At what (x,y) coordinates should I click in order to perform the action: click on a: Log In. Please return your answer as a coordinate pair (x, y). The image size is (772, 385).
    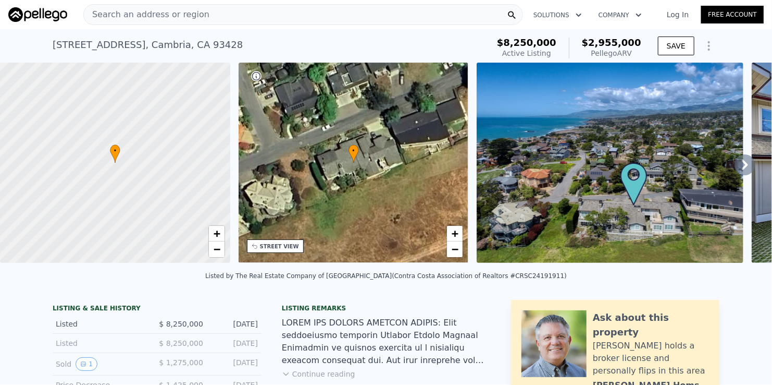
    Looking at the image, I should click on (678, 15).